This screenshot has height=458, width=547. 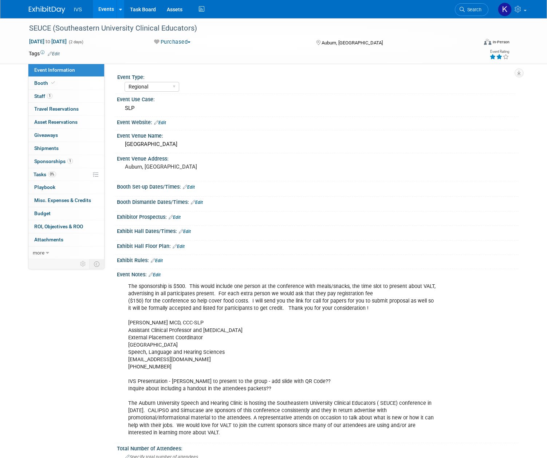 I want to click on a: Budget, so click(x=66, y=213).